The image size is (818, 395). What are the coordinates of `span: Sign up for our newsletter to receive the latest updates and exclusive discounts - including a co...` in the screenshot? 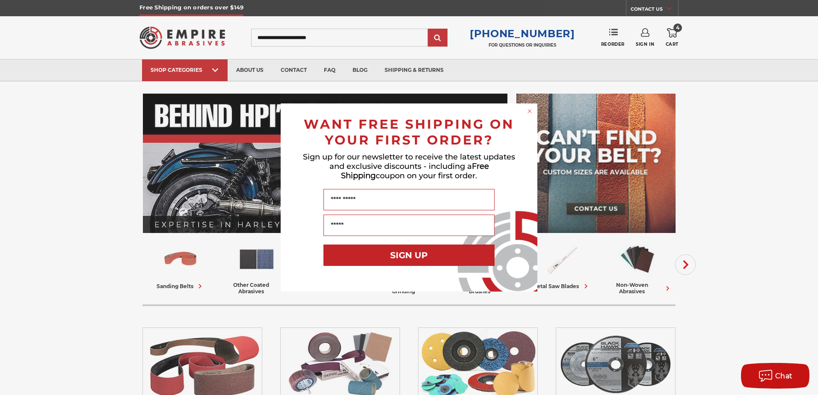 It's located at (409, 166).